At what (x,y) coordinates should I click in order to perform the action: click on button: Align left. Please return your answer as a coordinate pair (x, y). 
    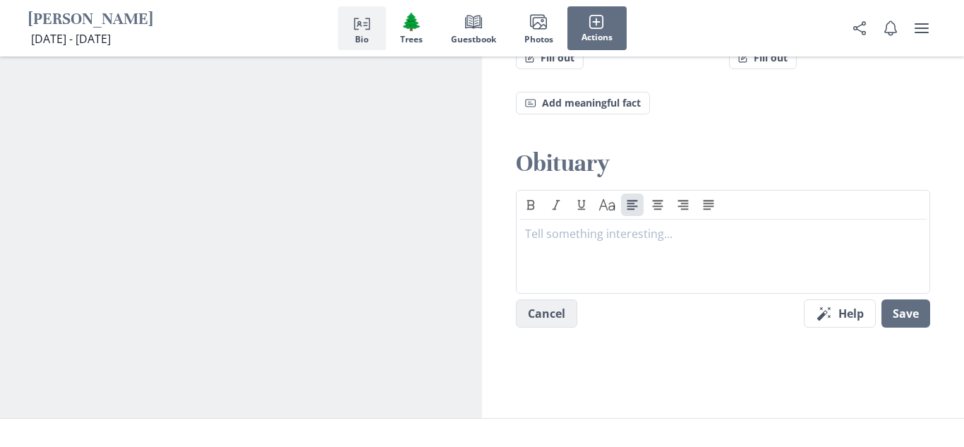
    Looking at the image, I should click on (632, 205).